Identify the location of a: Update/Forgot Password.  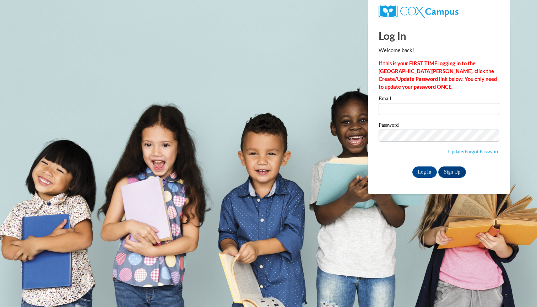
(473, 152).